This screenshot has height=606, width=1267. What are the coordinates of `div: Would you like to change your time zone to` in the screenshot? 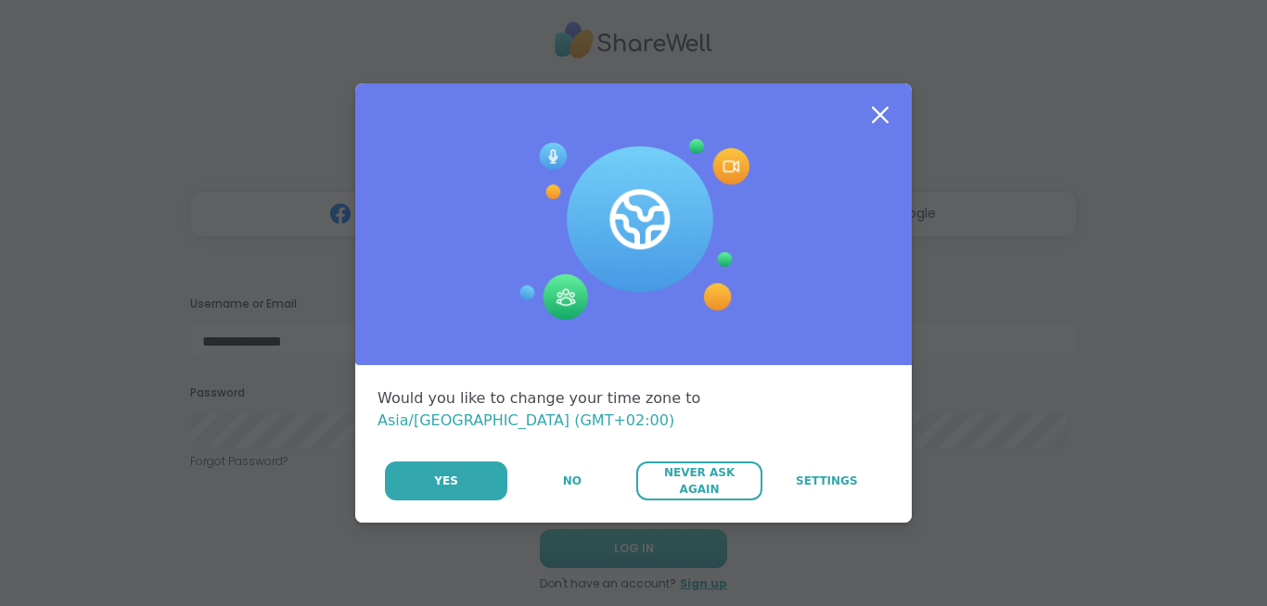 It's located at (633, 410).